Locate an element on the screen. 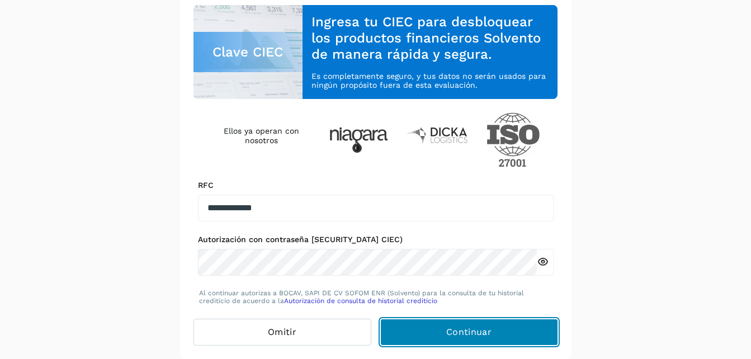  img: Niagara is located at coordinates (358, 140).